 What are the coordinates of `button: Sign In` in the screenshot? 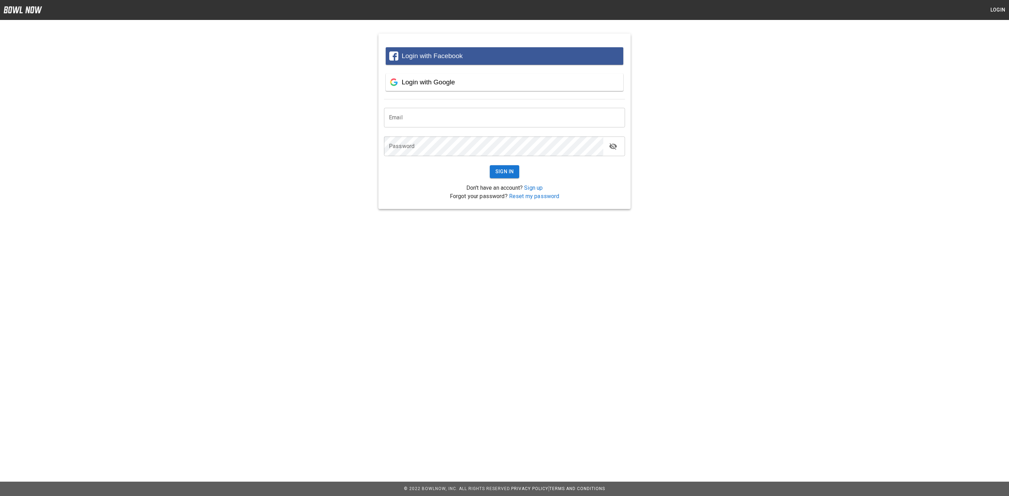 It's located at (504, 172).